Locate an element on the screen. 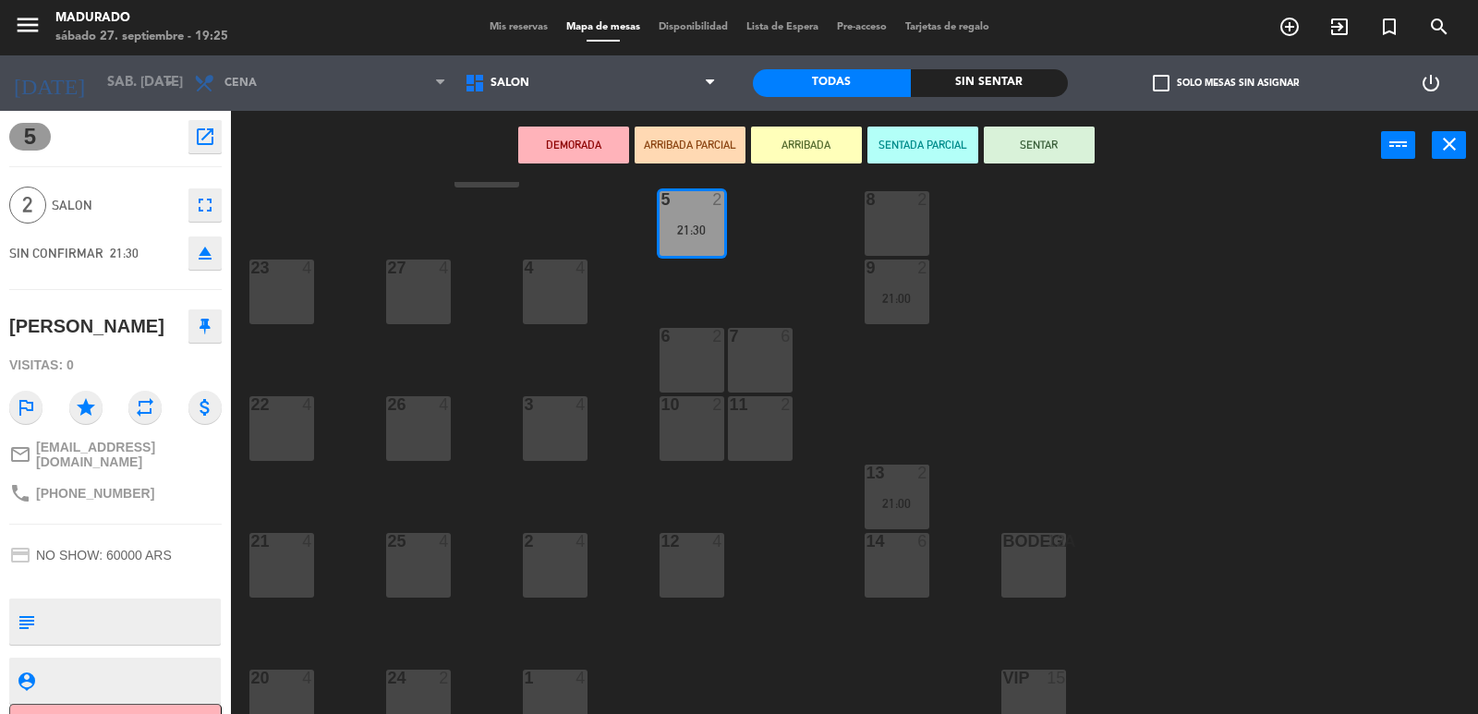 The width and height of the screenshot is (1478, 714). div: 14 is located at coordinates (866, 541).